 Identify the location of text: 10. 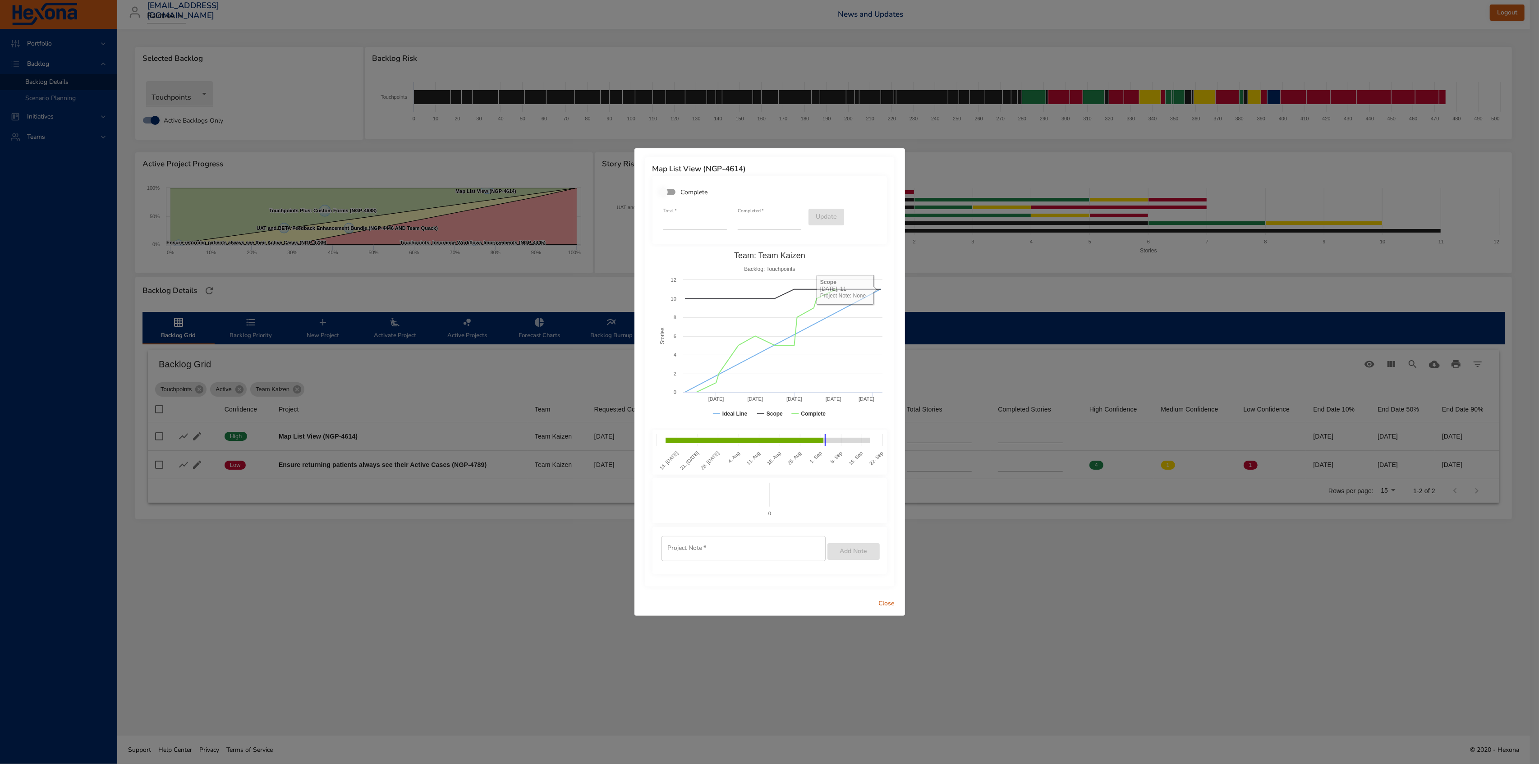
(673, 299).